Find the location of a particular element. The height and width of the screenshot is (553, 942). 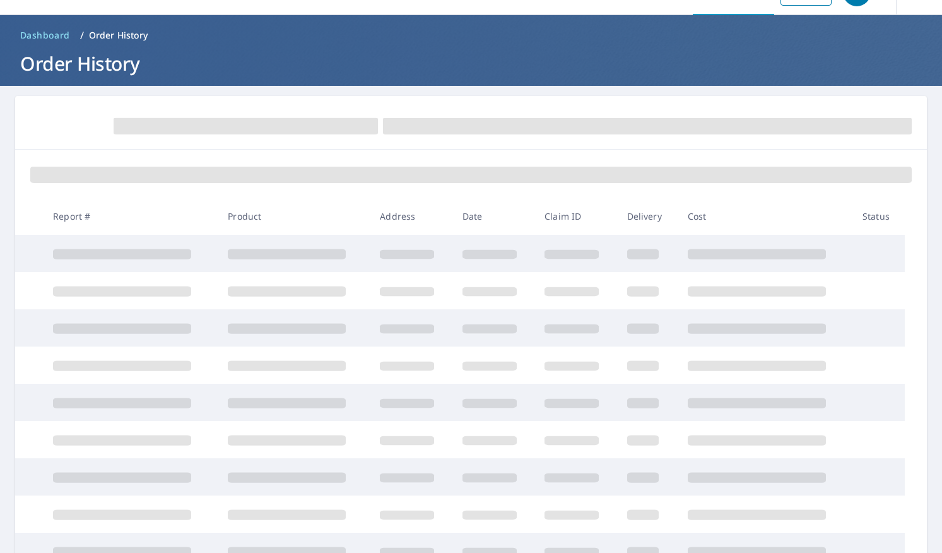

span: Dashboard is located at coordinates (45, 35).